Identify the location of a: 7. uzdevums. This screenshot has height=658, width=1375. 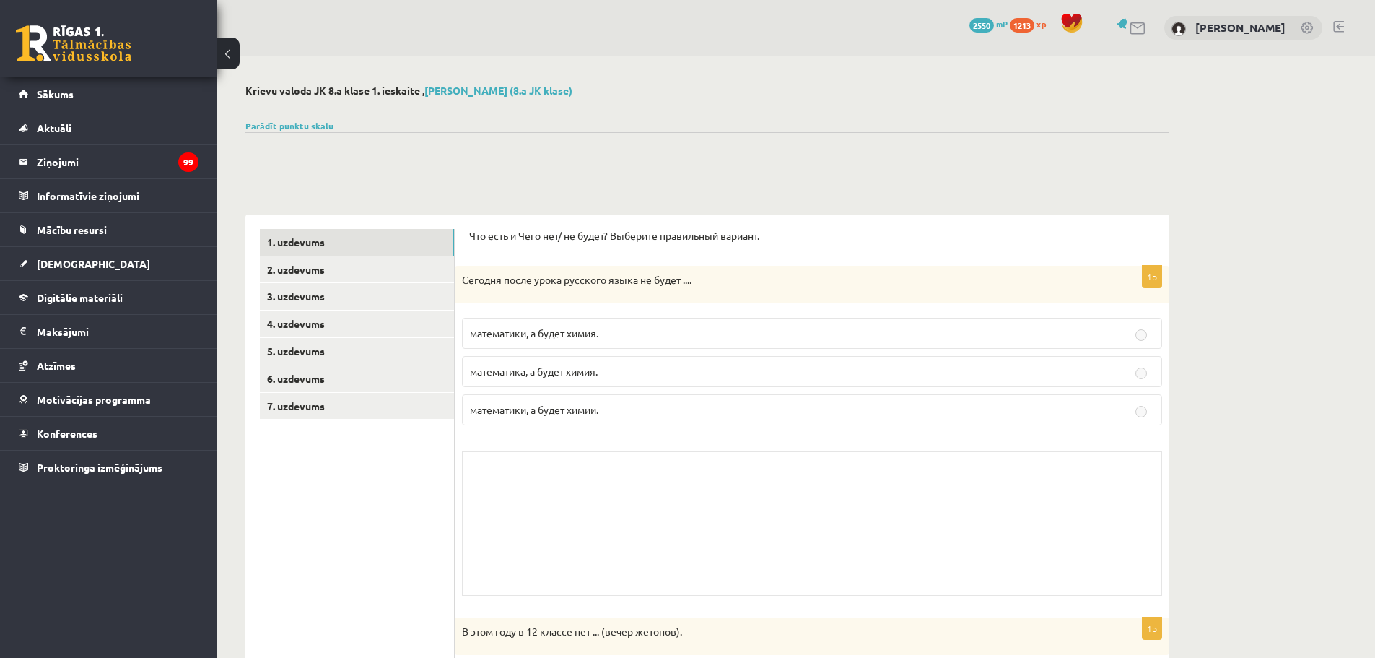
(357, 406).